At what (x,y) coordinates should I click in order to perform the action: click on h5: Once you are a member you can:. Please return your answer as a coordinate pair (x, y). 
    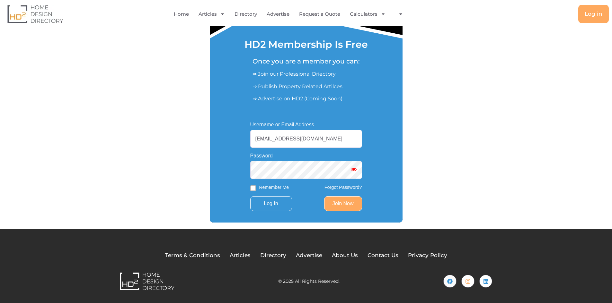
    Looking at the image, I should click on (306, 61).